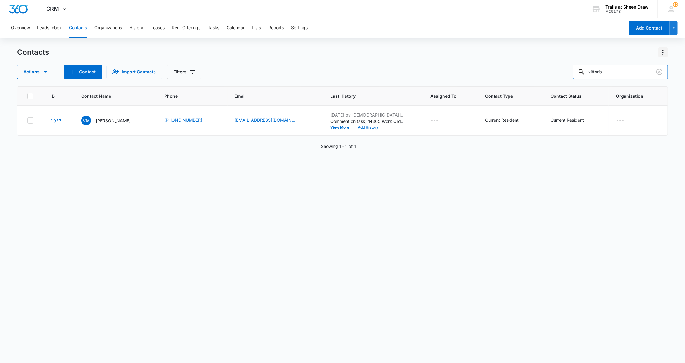 The height and width of the screenshot is (363, 685). I want to click on span: Contact Type, so click(506, 96).